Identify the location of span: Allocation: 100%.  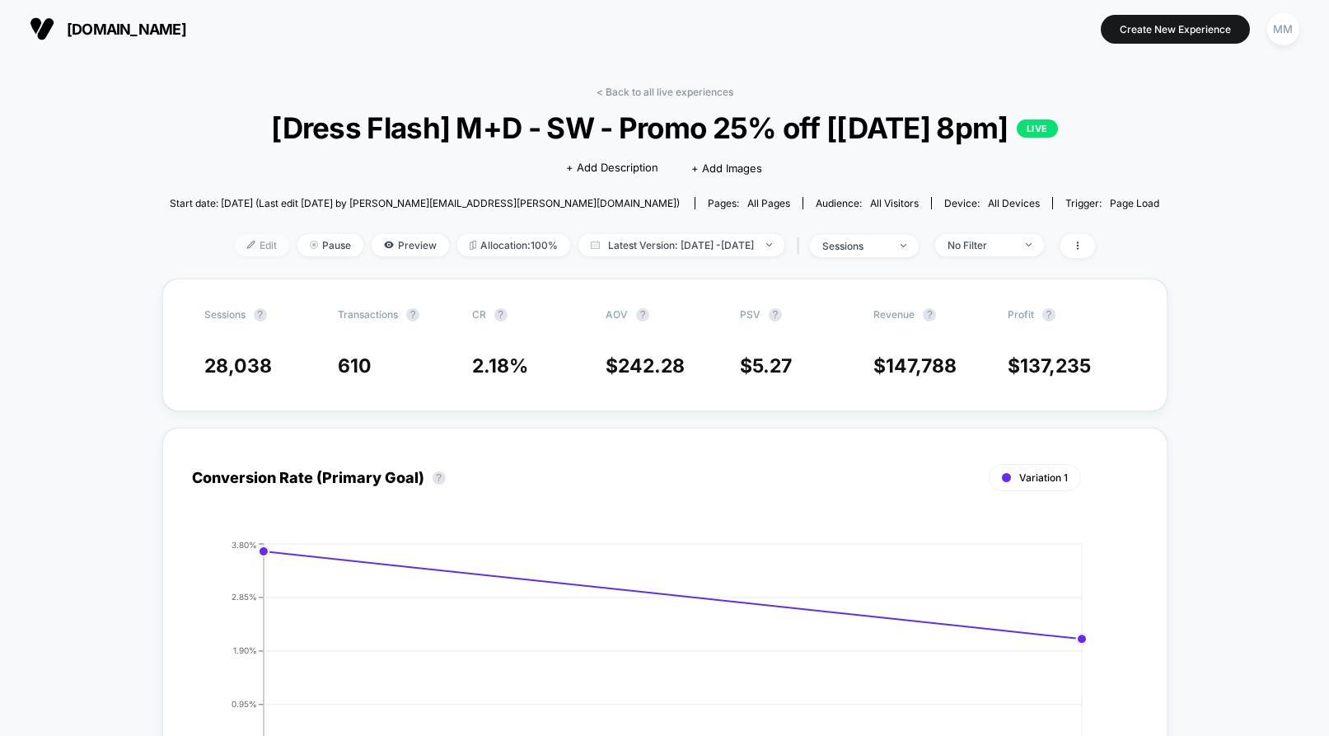
(513, 245).